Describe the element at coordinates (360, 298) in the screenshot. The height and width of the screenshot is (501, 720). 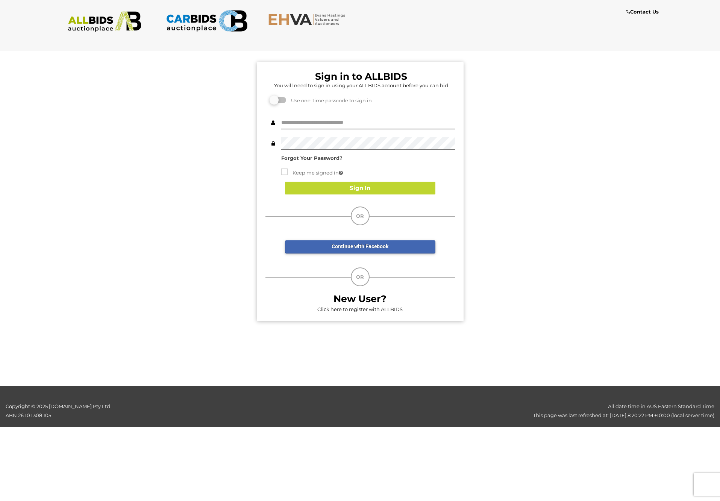
I see `b: New User?` at that location.